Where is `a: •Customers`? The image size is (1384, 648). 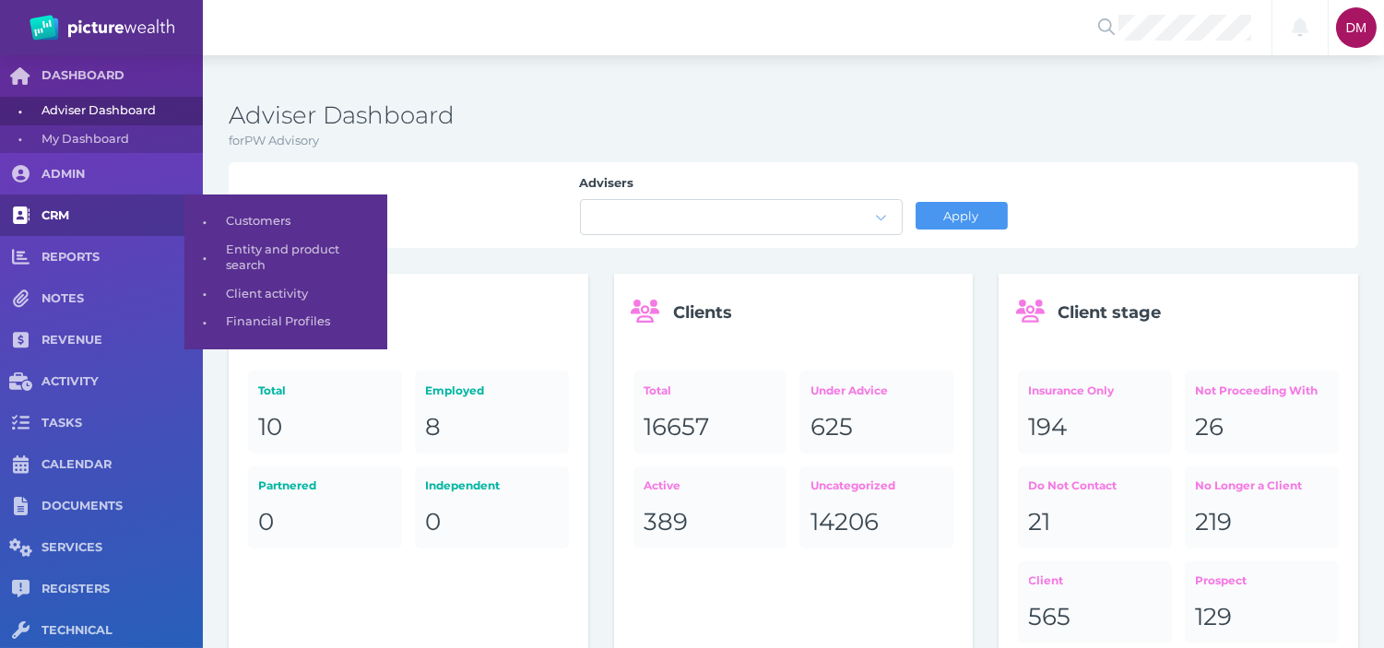
a: •Customers is located at coordinates (286, 221).